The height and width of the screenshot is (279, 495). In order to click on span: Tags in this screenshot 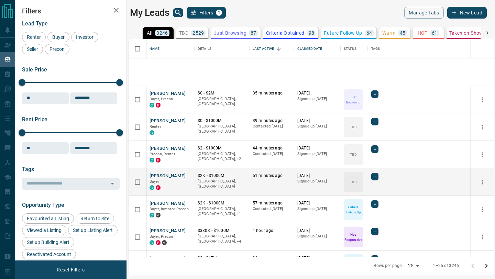, I will do `click(28, 169)`.